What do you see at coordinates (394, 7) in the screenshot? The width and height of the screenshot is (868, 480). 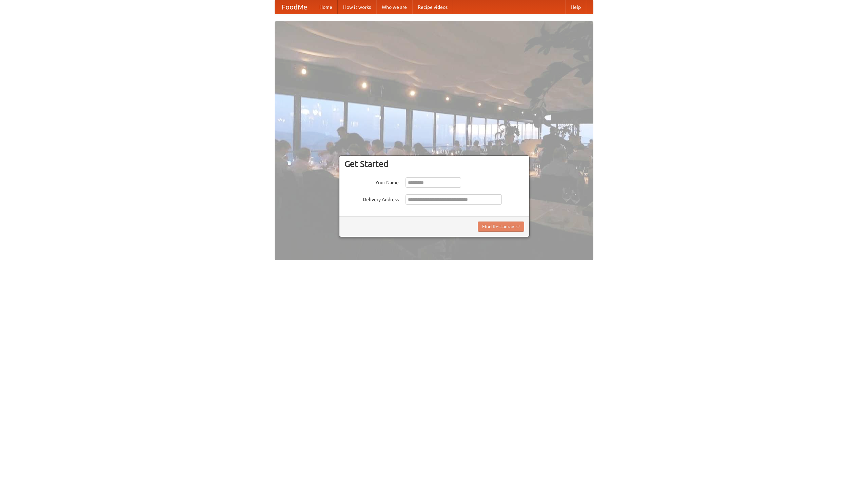 I see `a: Who we are` at bounding box center [394, 7].